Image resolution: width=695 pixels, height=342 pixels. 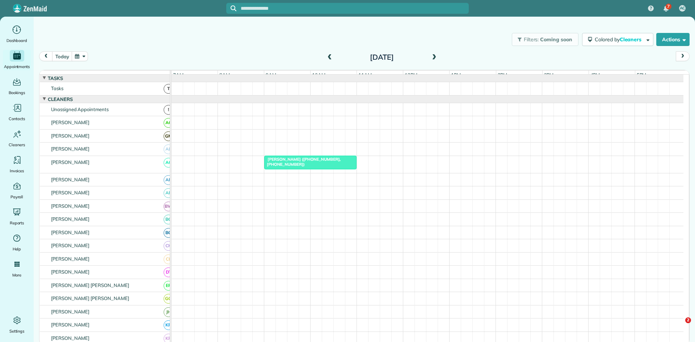 I want to click on span: Contacts, so click(x=17, y=119).